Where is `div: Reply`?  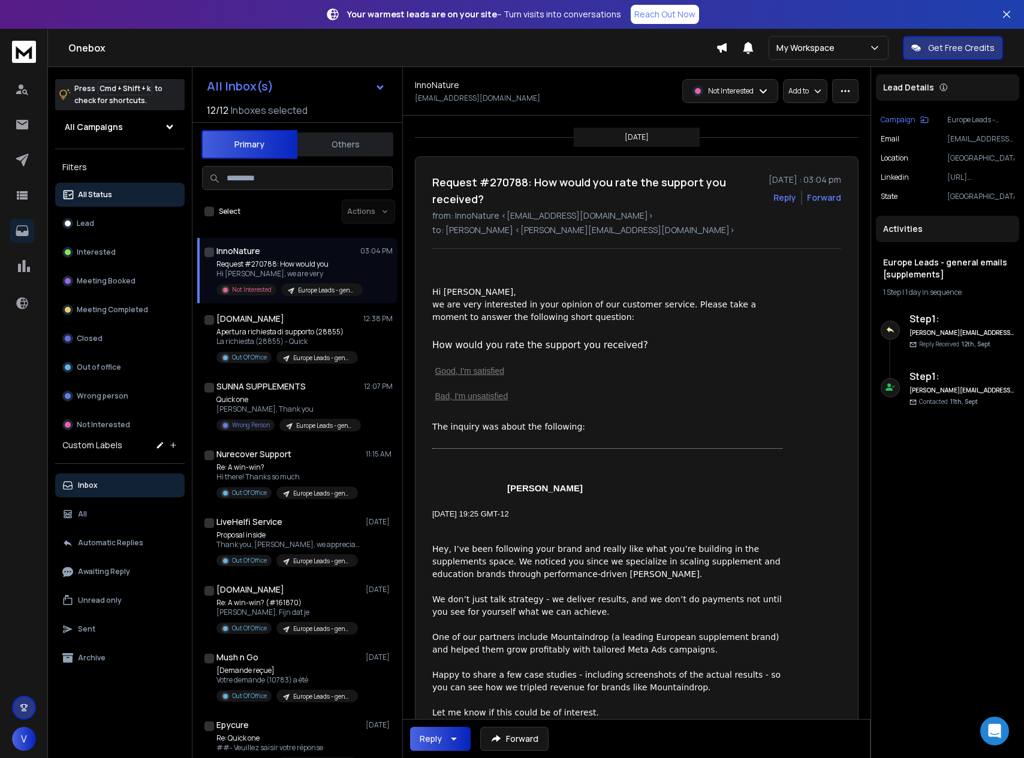 div: Reply is located at coordinates (430, 739).